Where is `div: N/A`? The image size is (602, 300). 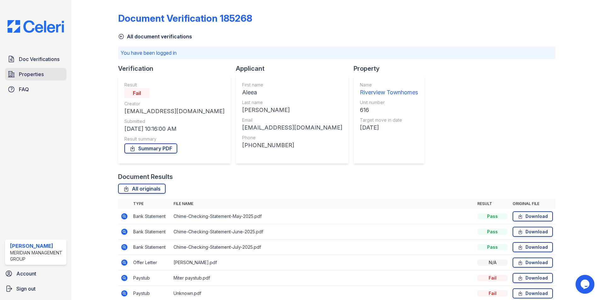 div: N/A is located at coordinates (492, 263).